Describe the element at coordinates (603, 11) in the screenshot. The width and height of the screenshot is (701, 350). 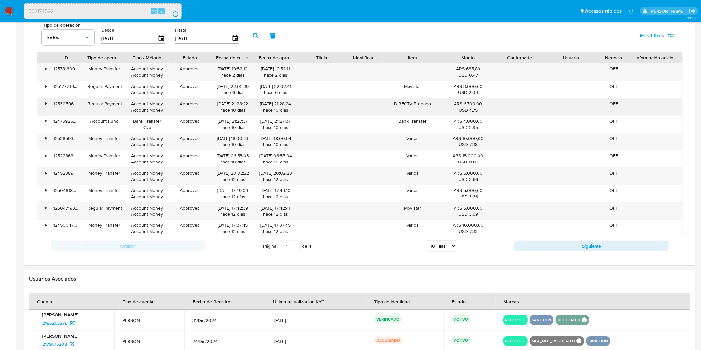
I see `span: Accesos rápidos` at that location.